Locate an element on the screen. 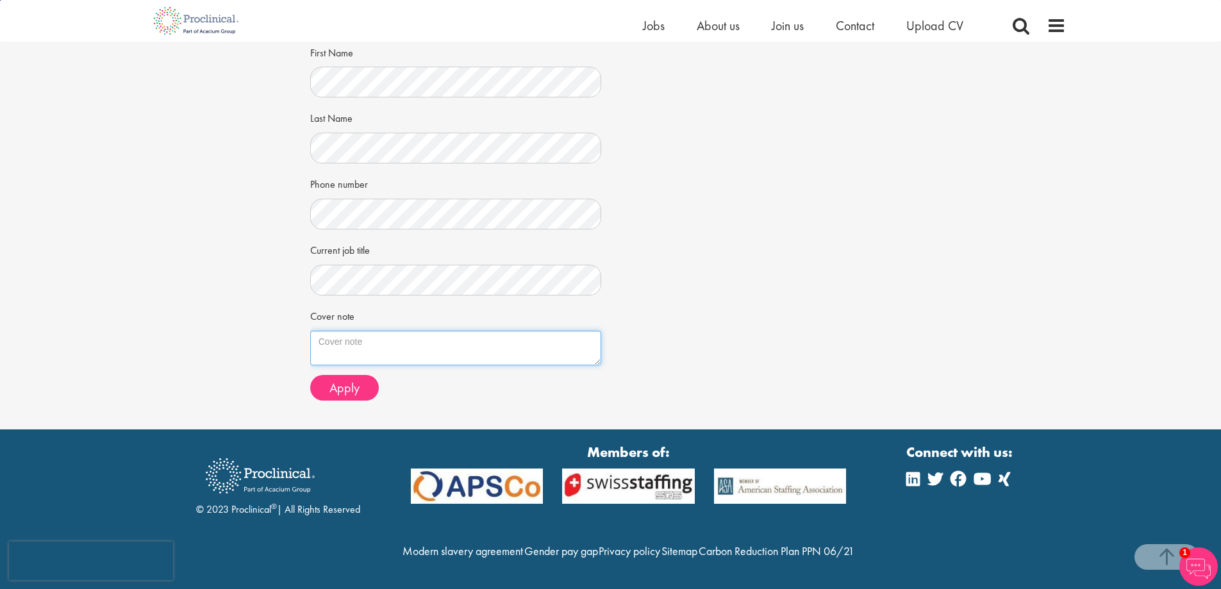 The image size is (1221, 589). label: Current job title is located at coordinates (340, 249).